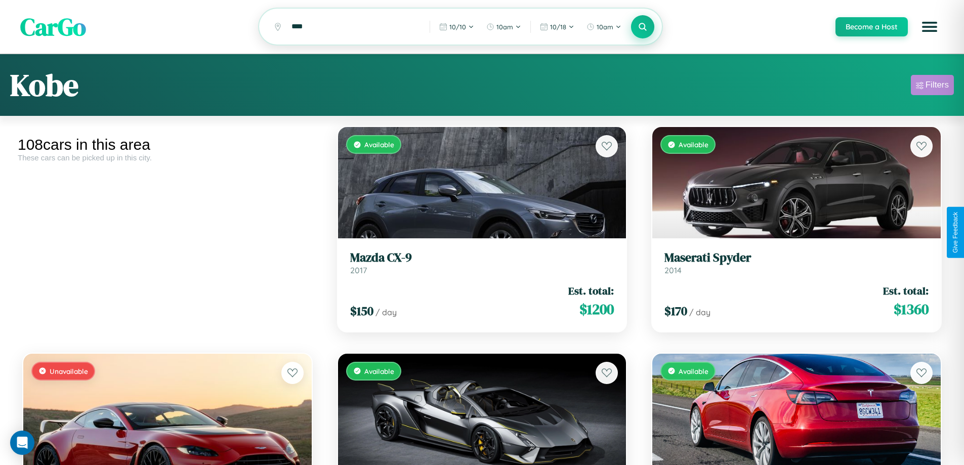 The height and width of the screenshot is (465, 964). What do you see at coordinates (168, 157) in the screenshot?
I see `div: These cars can be picked up in this city.` at bounding box center [168, 157].